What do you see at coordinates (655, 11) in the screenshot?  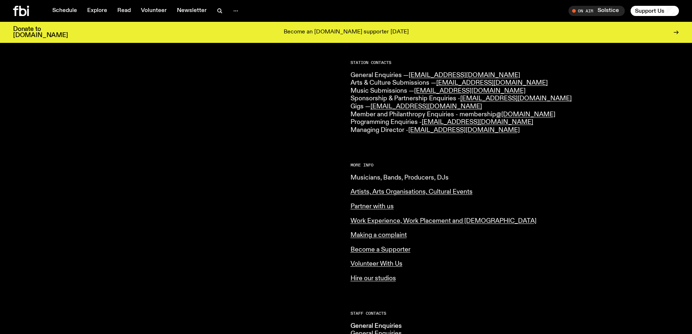 I see `button: Support Us` at bounding box center [655, 11].